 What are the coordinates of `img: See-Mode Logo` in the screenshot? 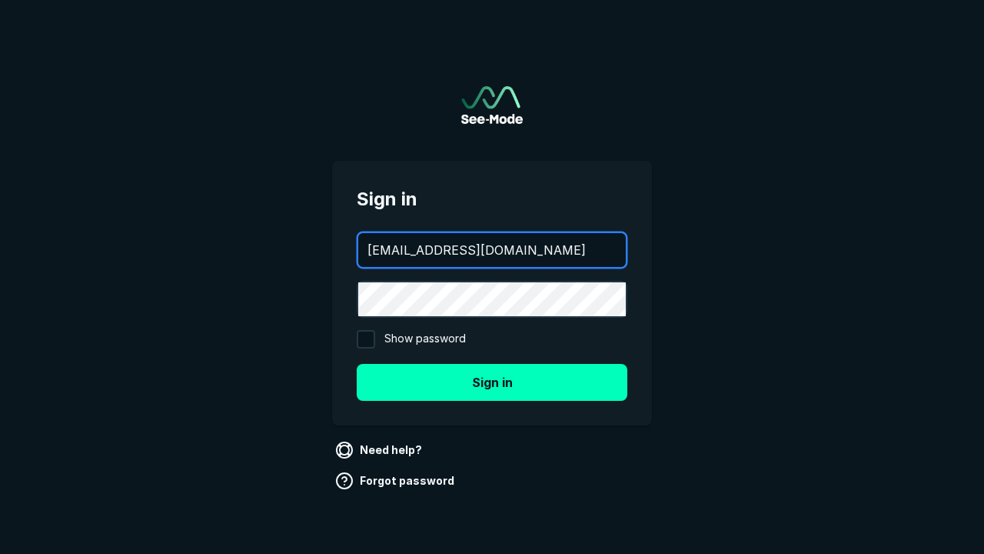 It's located at (492, 105).